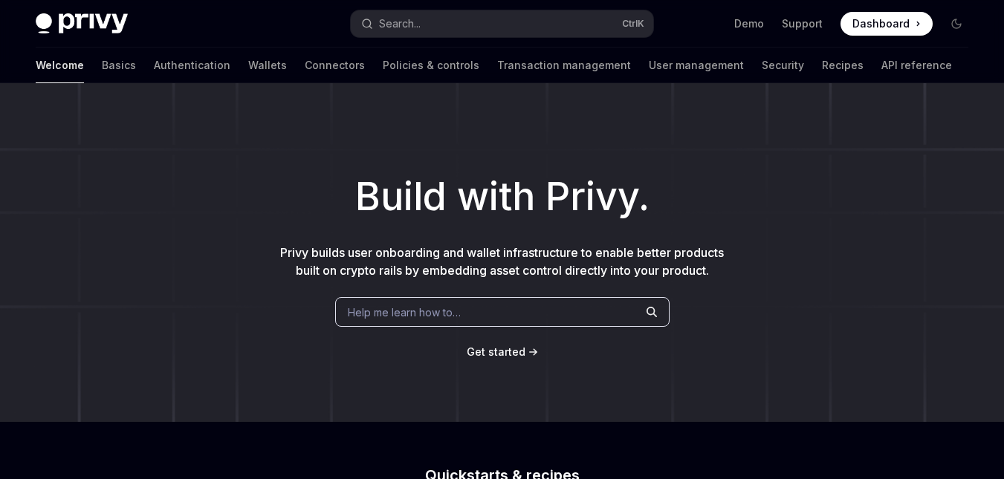  I want to click on a: Dashboard, so click(887, 24).